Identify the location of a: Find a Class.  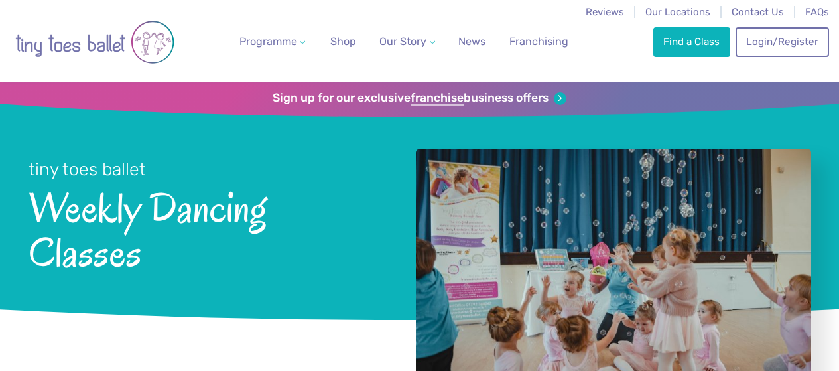
(692, 42).